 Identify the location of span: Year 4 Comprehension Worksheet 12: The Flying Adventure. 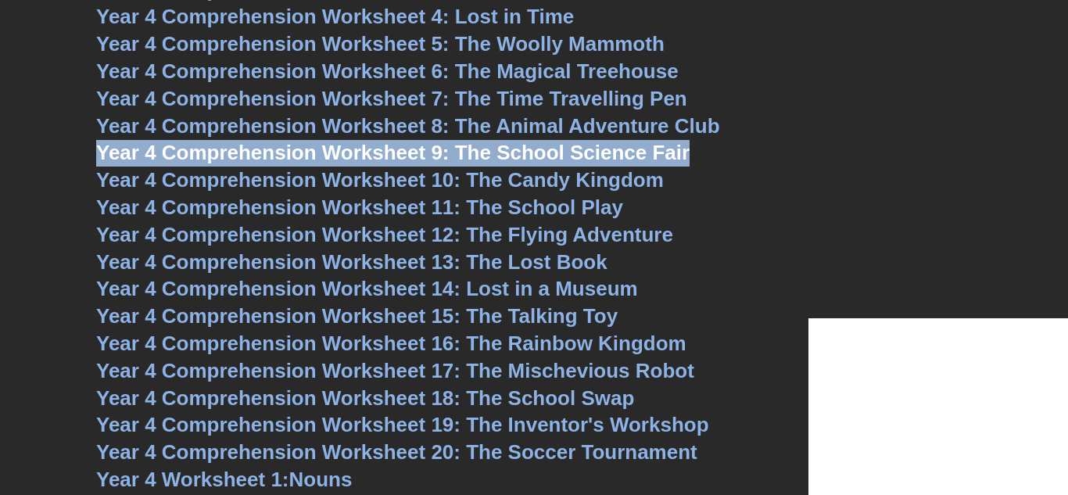
(385, 235).